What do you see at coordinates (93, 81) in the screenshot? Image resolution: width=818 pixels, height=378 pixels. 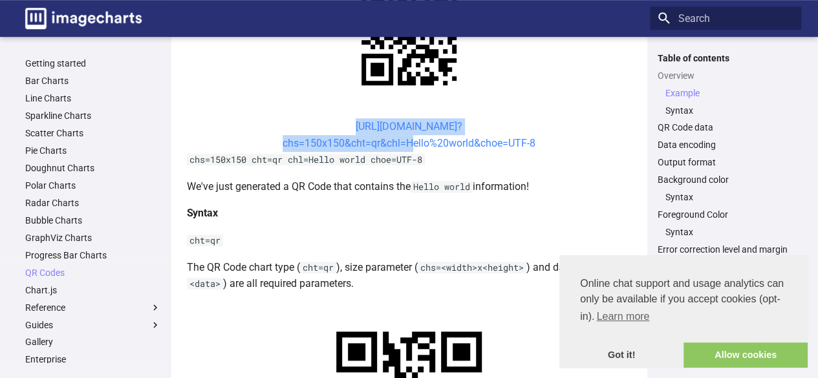 I see `a: Bar Charts` at bounding box center [93, 81].